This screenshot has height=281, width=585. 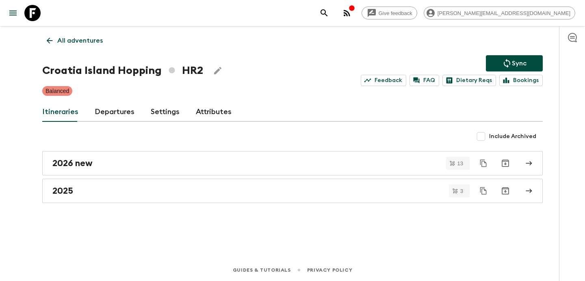 What do you see at coordinates (469, 80) in the screenshot?
I see `a: Dietary Reqs` at bounding box center [469, 80].